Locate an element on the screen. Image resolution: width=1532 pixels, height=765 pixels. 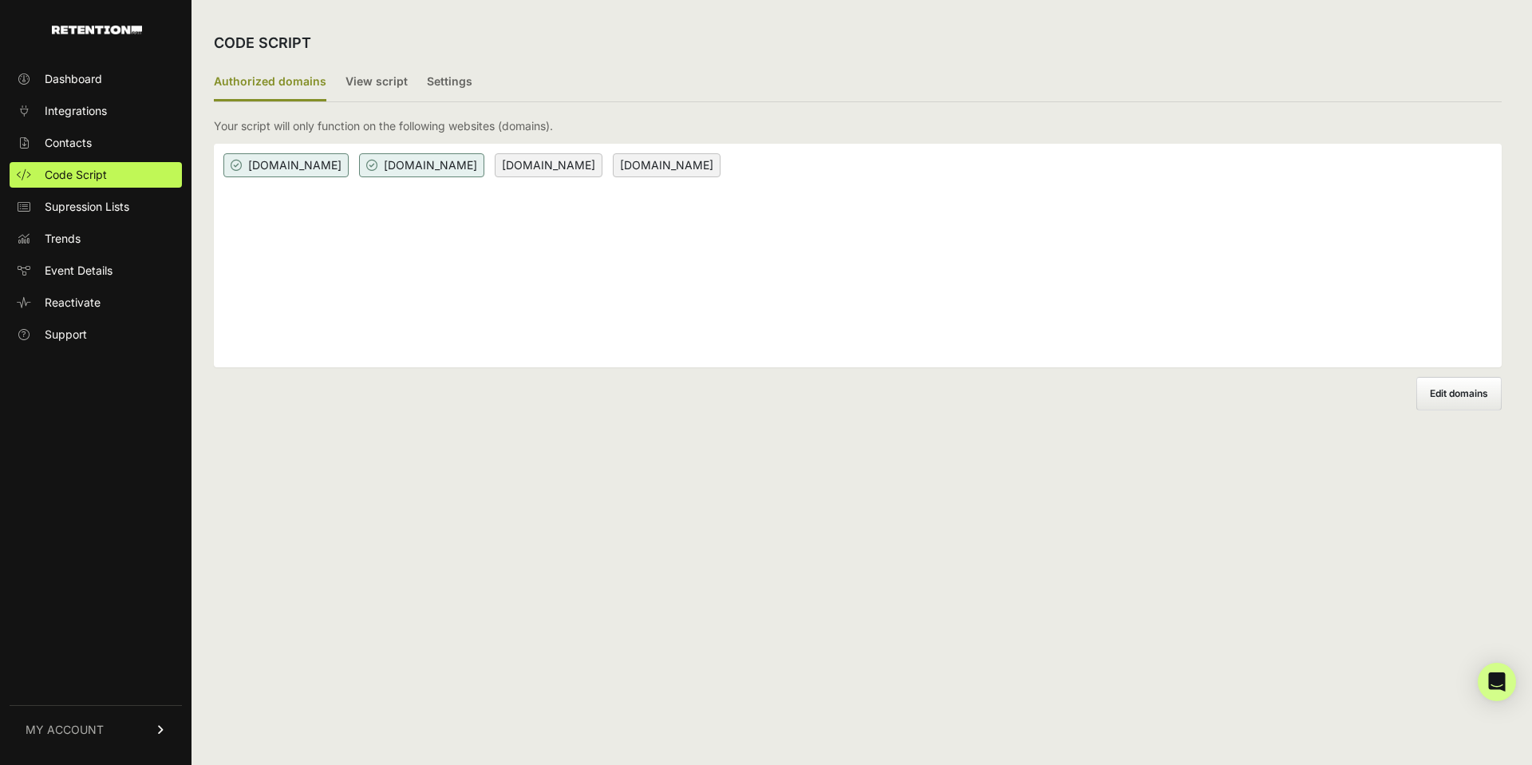
h2: CODE SCRIPT is located at coordinates (263, 43).